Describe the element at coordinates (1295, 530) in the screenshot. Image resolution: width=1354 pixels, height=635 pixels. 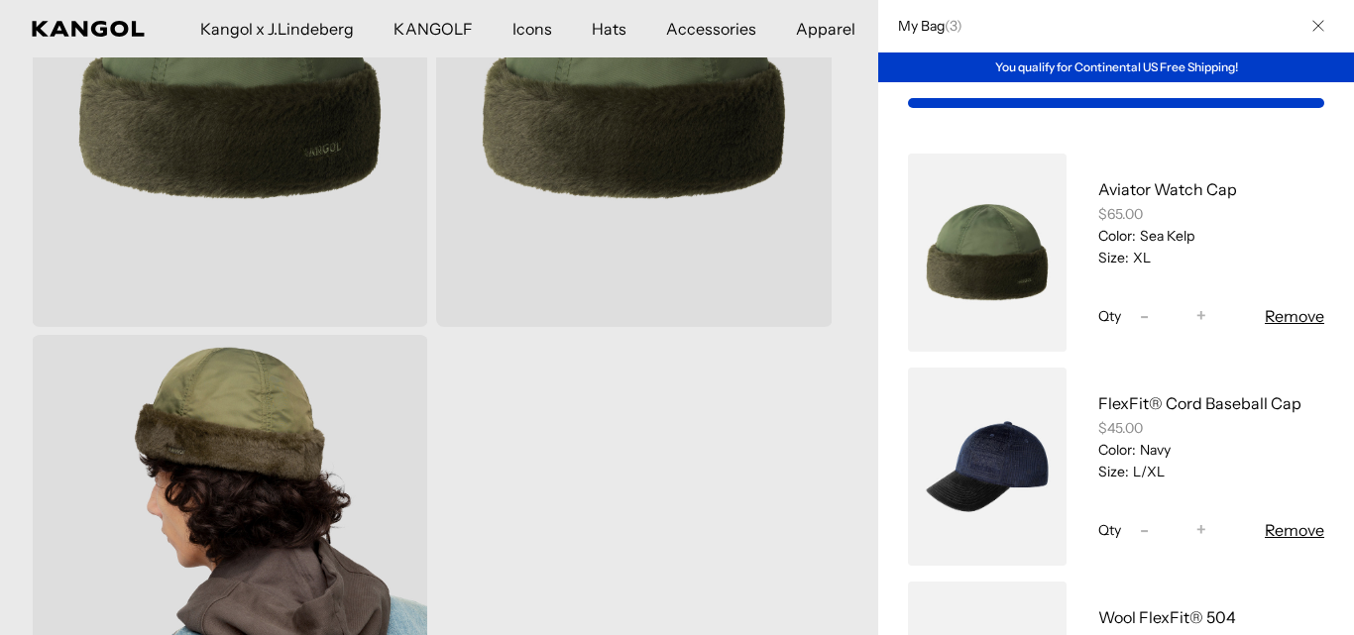
I see `button: Remove FlexFit® Cord Baseball Cap - Navy / L/XL` at that location.